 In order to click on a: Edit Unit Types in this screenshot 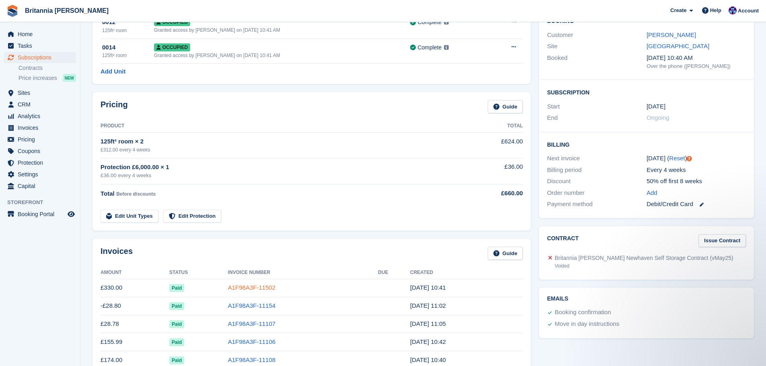, I will do `click(129, 216)`.